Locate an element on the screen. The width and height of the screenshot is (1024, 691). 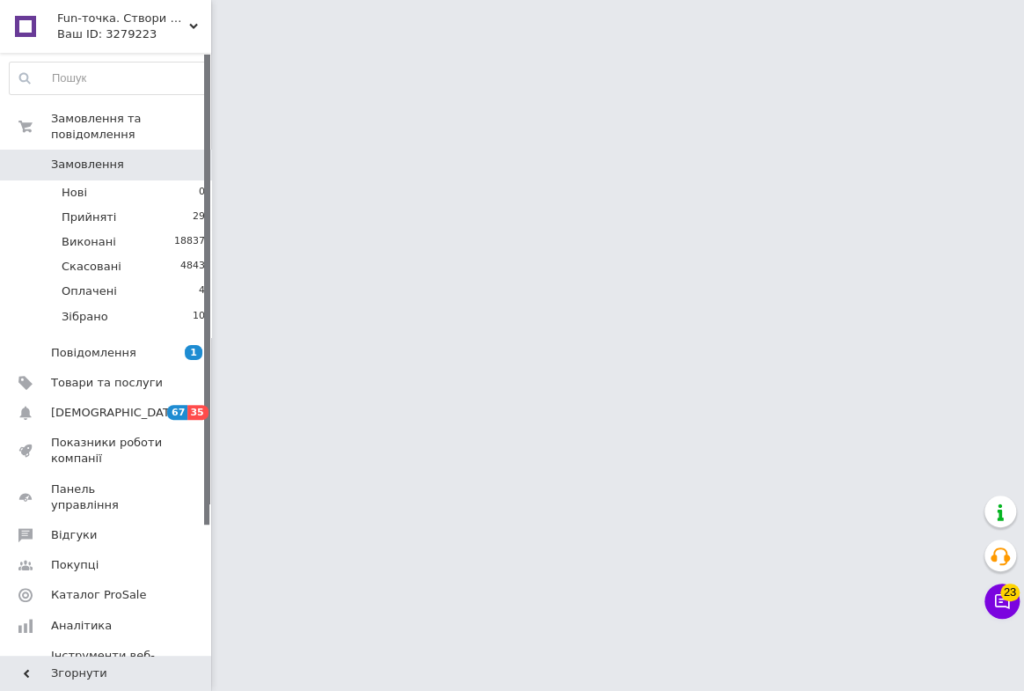
span: Замовлення is located at coordinates (87, 165).